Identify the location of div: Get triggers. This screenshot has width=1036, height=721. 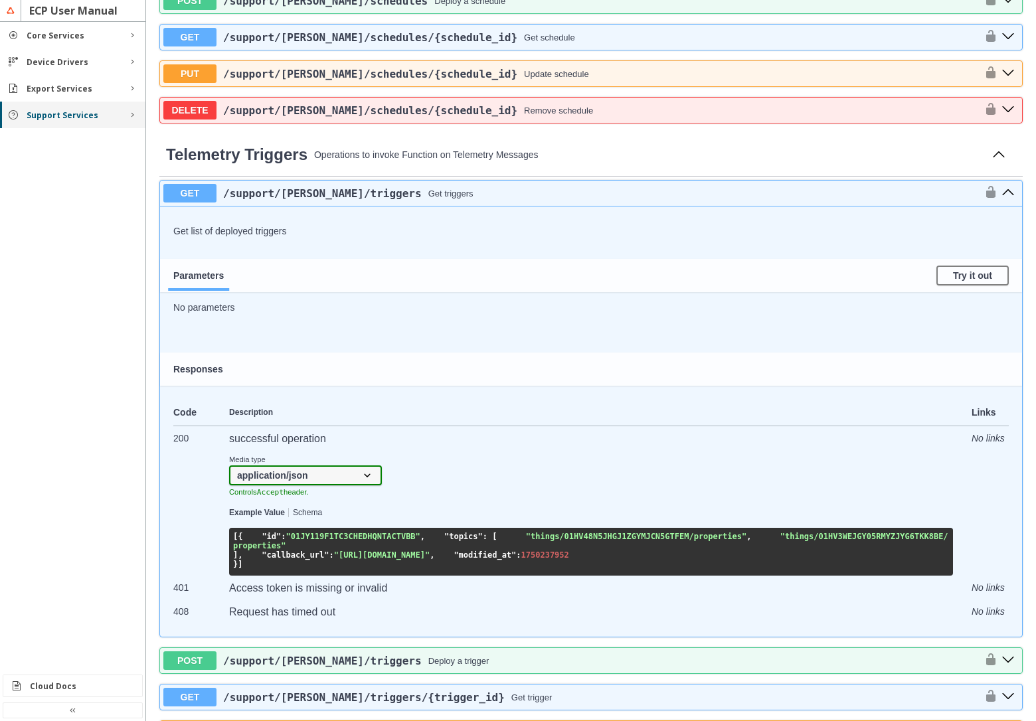
(451, 193).